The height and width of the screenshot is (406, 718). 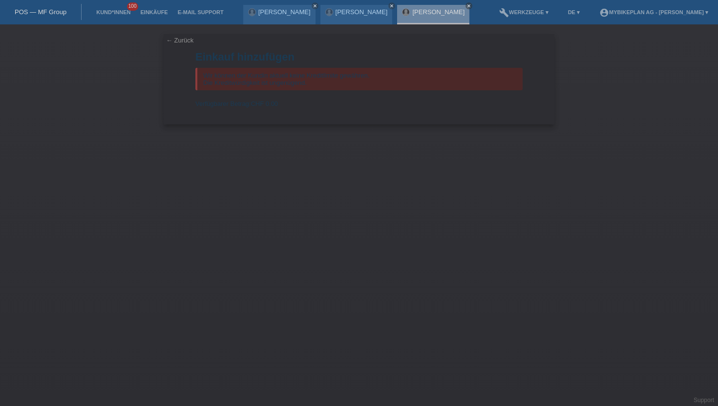 What do you see at coordinates (113, 12) in the screenshot?
I see `a: Kund*innen` at bounding box center [113, 12].